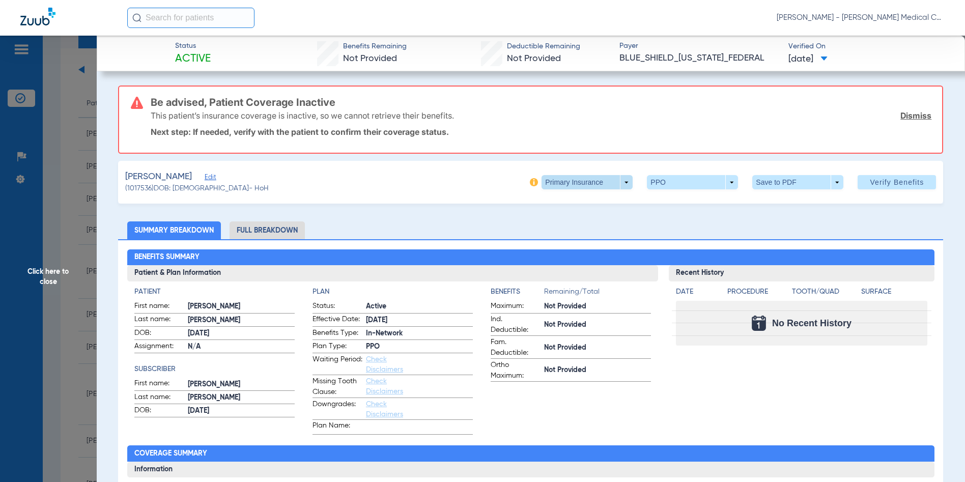  Describe the element at coordinates (338, 365) in the screenshot. I see `span: Waiting Period:` at that location.